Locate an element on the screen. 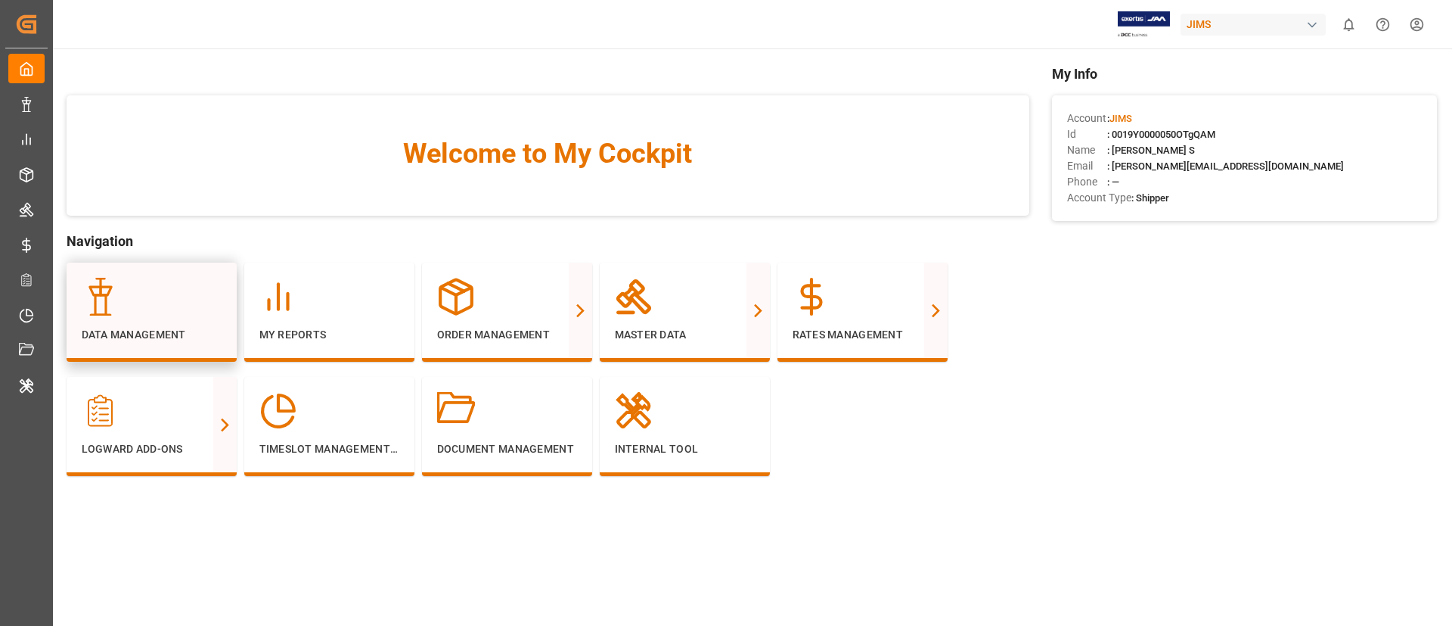 Image resolution: width=1452 pixels, height=626 pixels. span: Navigation is located at coordinates (548, 241).